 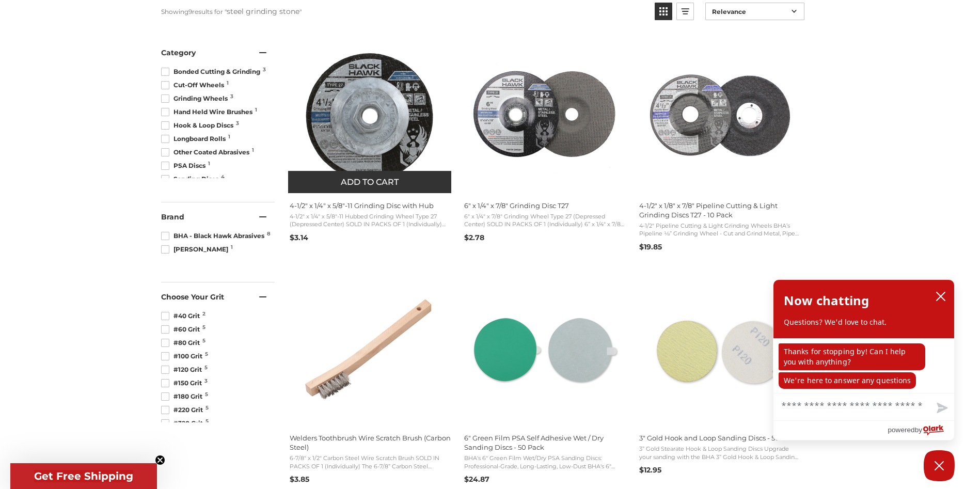 I want to click on span: #120 Grit, so click(x=183, y=370).